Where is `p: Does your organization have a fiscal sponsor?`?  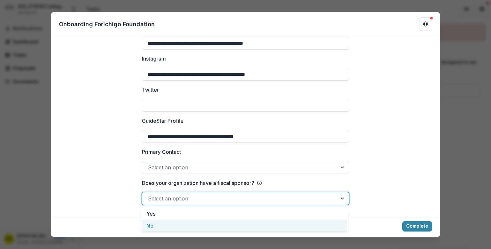 p: Does your organization have a fiscal sponsor? is located at coordinates (198, 183).